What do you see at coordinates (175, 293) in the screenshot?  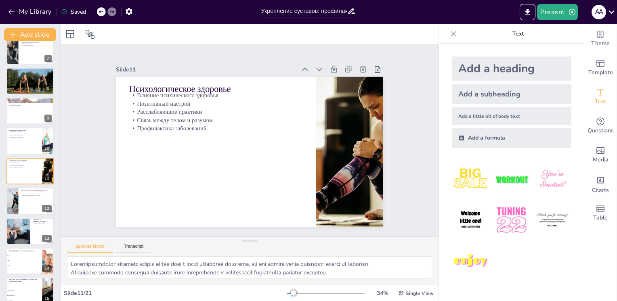 I see `div: Slide 11 / 21` at bounding box center [175, 293].